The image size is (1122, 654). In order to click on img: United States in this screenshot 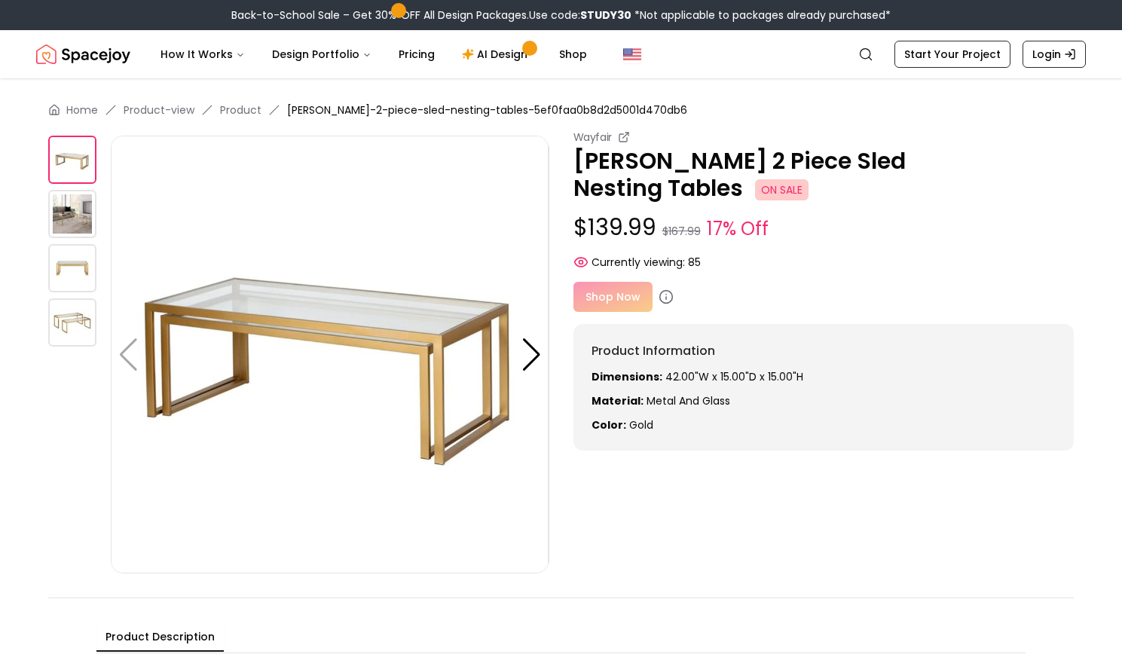, I will do `click(632, 54)`.